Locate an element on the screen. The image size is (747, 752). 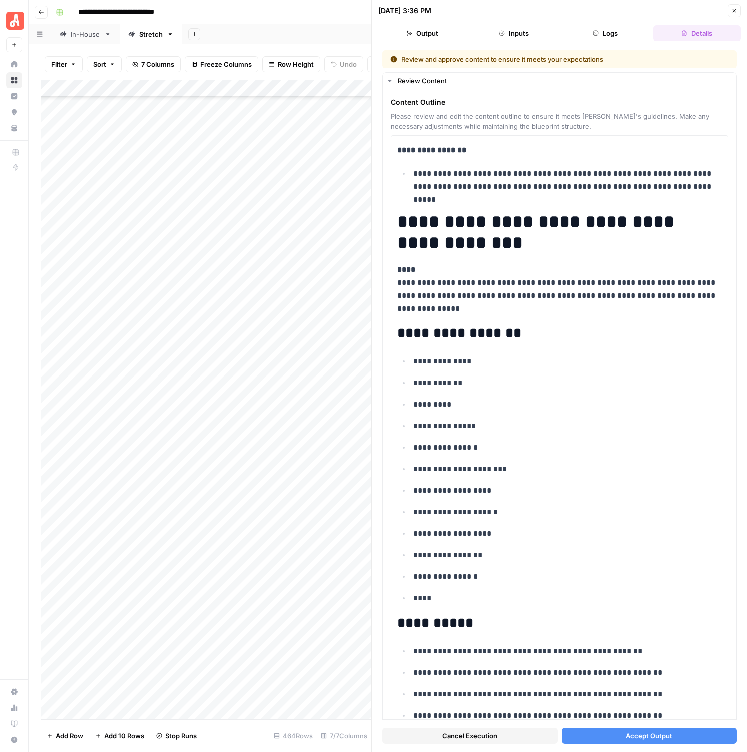
span: Add Row is located at coordinates (69, 736).